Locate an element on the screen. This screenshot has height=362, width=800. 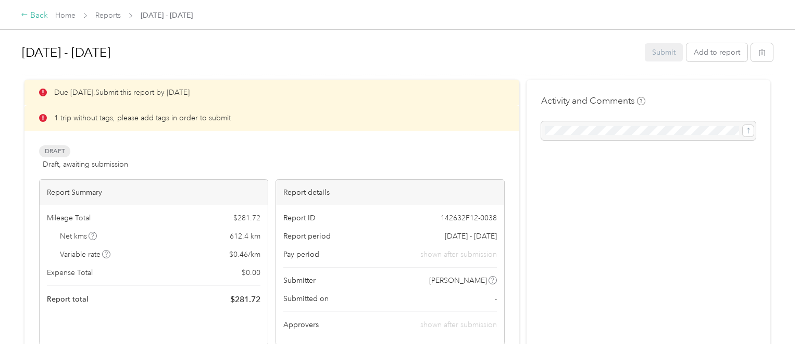
span: Mileage Total is located at coordinates (69, 218).